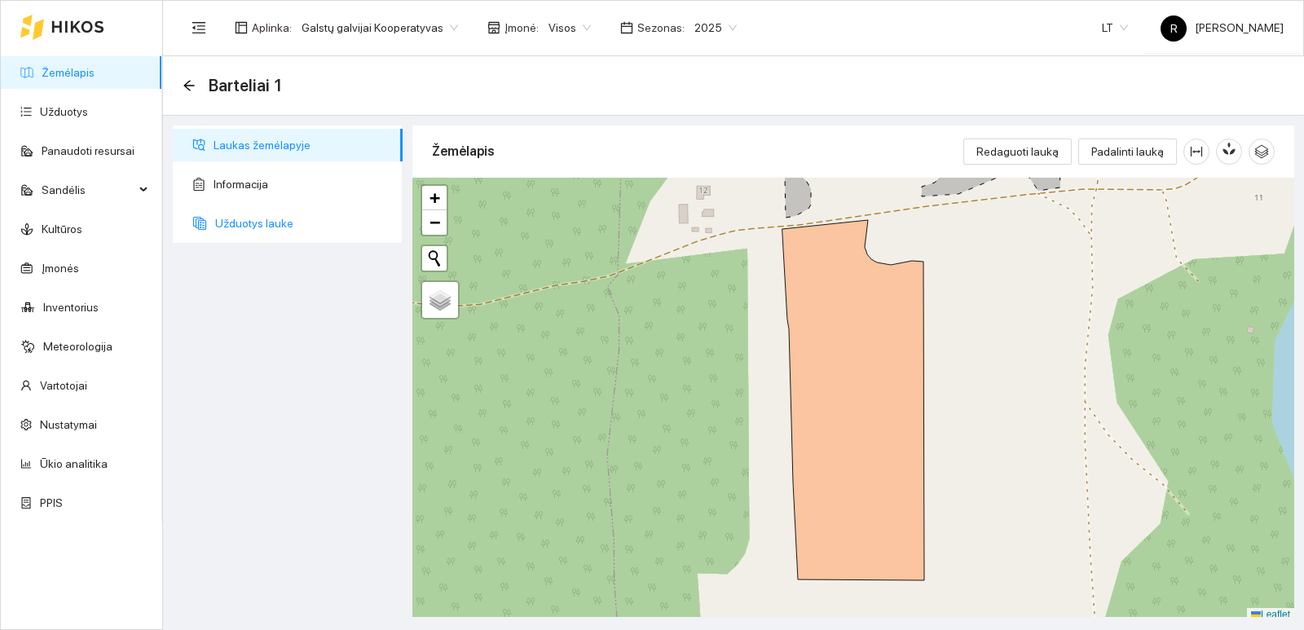  What do you see at coordinates (1173, 29) in the screenshot?
I see `span: R` at bounding box center [1173, 29].